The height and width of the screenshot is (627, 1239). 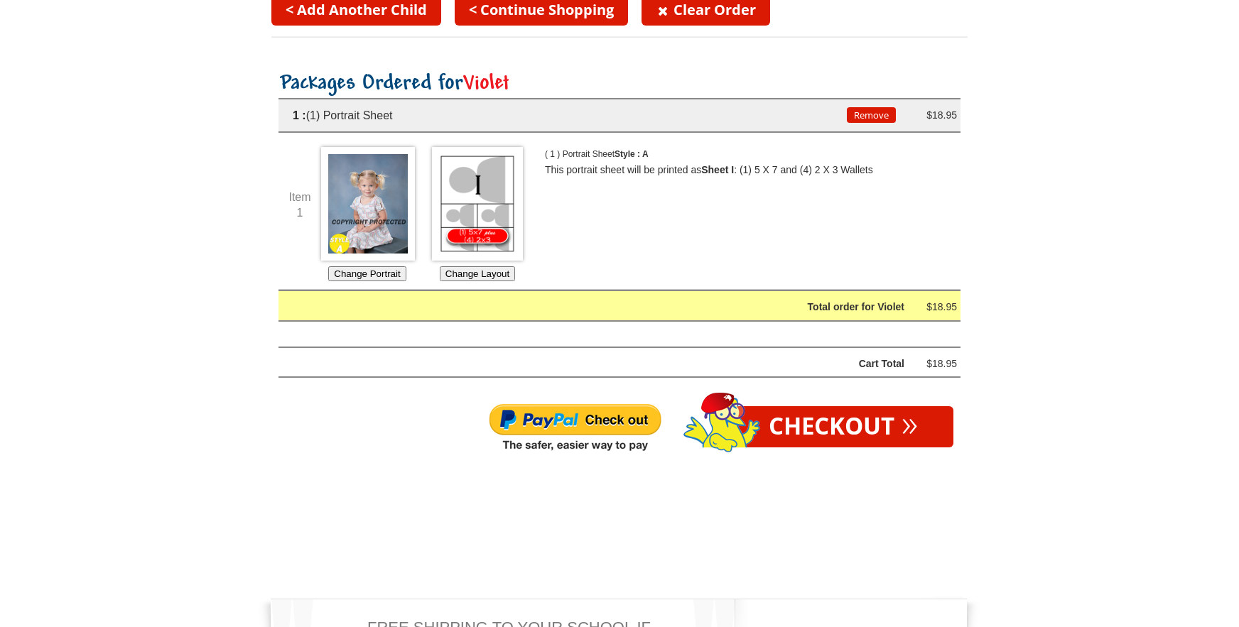 I want to click on button: Remove, so click(x=871, y=115).